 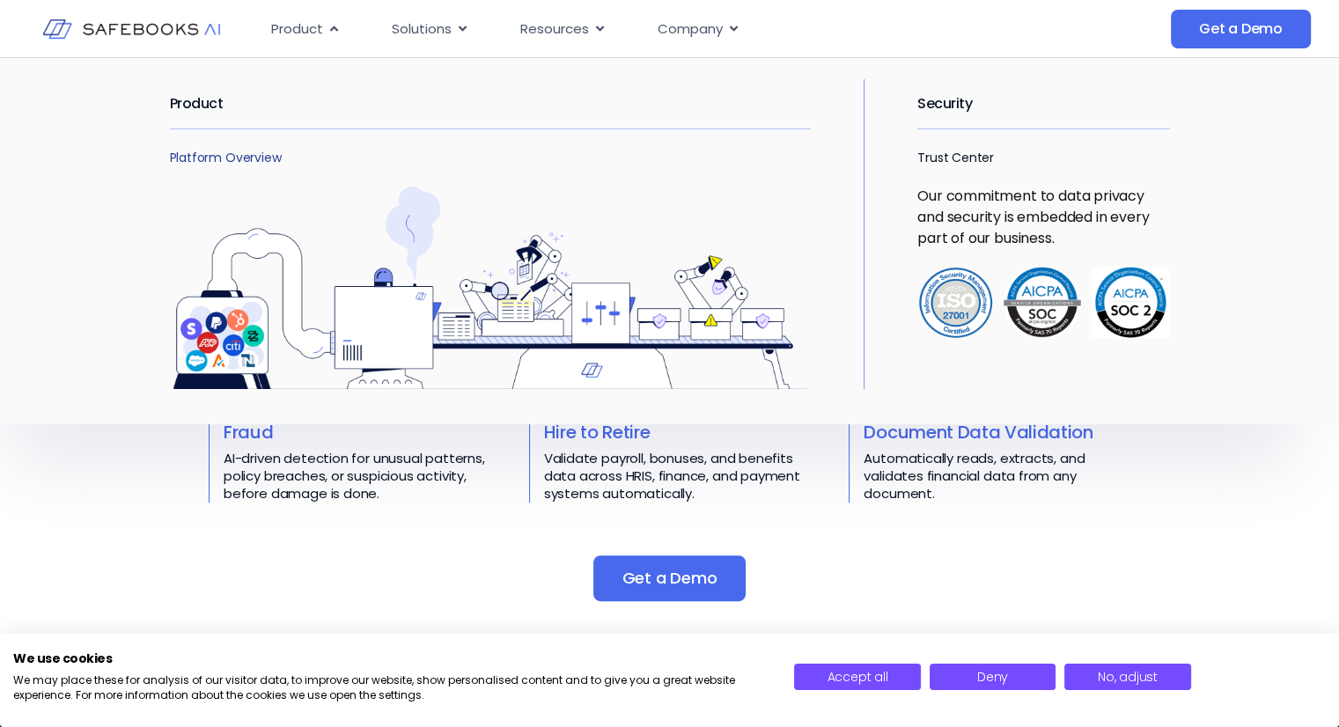 I want to click on button: Adjust cookie preferences, so click(x=1127, y=677).